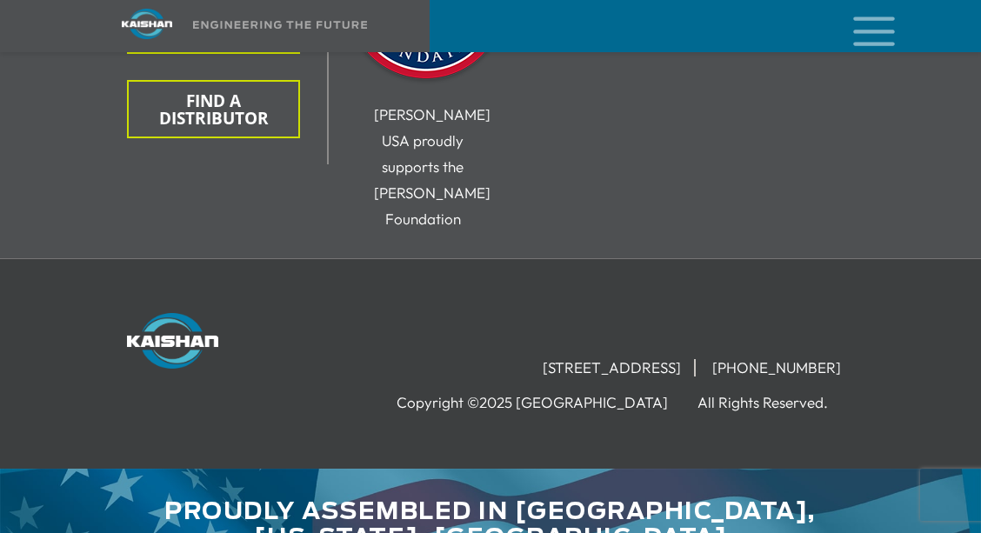 The height and width of the screenshot is (533, 981). What do you see at coordinates (861, 26) in the screenshot?
I see `a: mobile menu` at bounding box center [861, 26].